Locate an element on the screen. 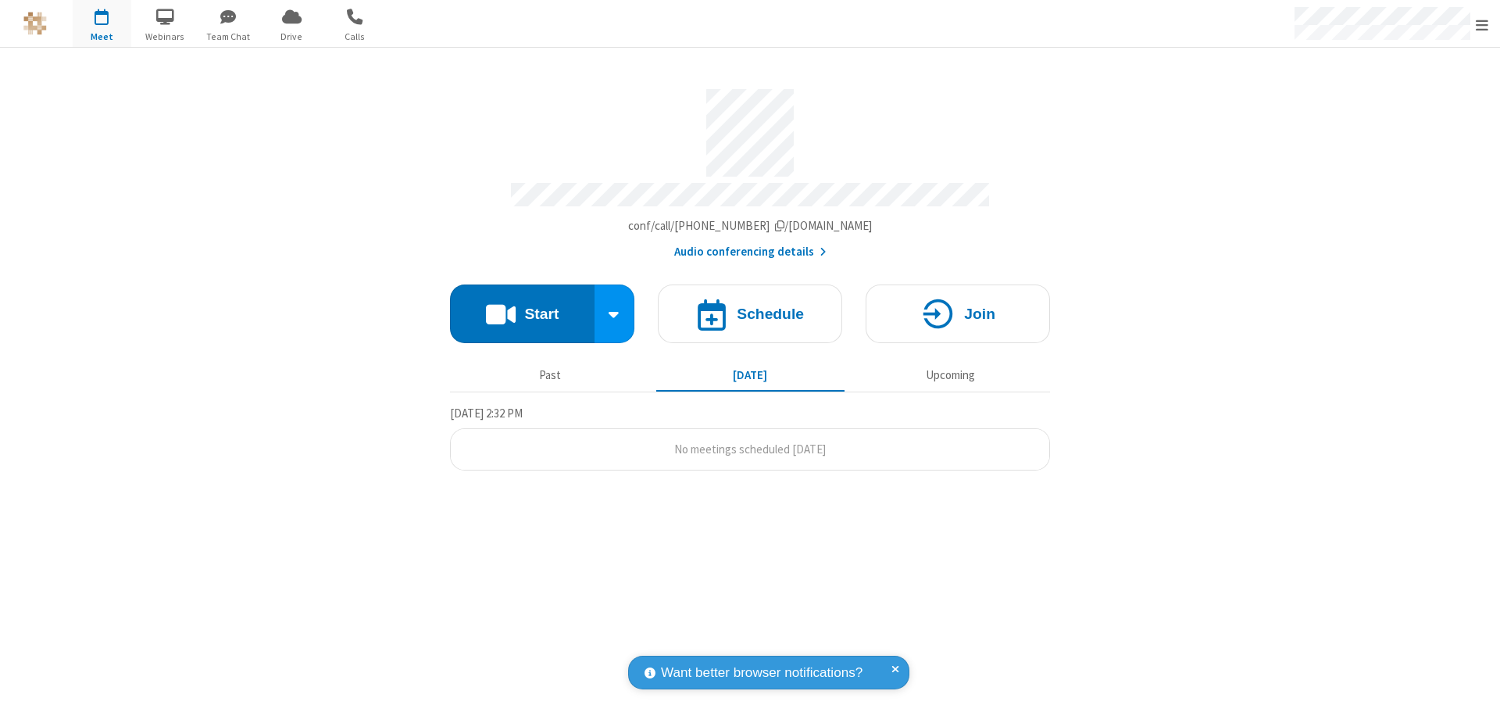 This screenshot has height=716, width=1500. button: Start is located at coordinates (522, 313).